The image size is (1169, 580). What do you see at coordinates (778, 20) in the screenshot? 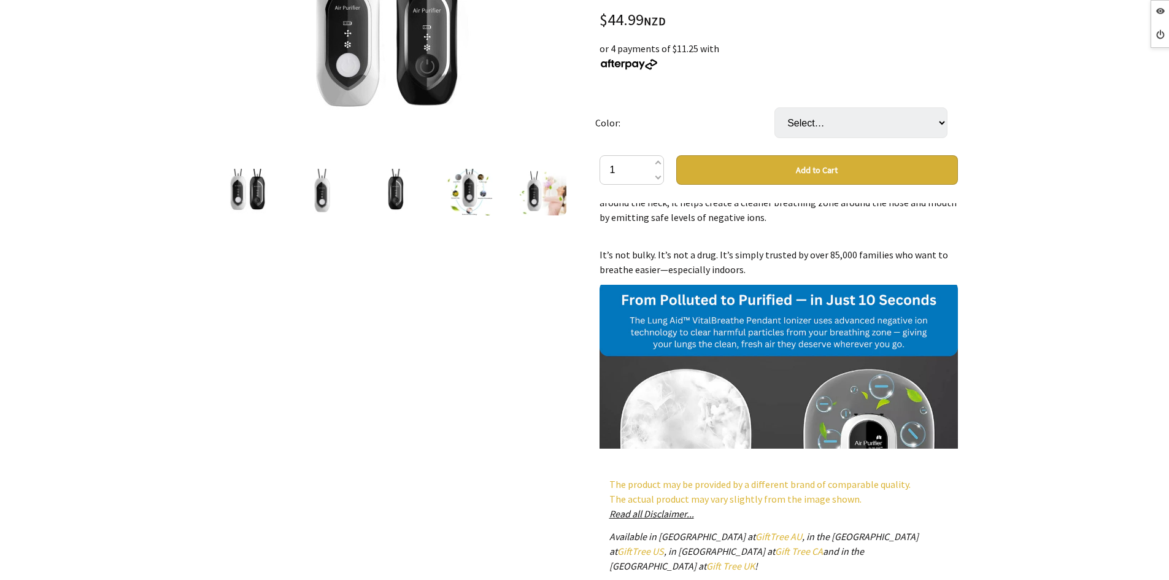
I see `div: $44.99` at bounding box center [778, 20].